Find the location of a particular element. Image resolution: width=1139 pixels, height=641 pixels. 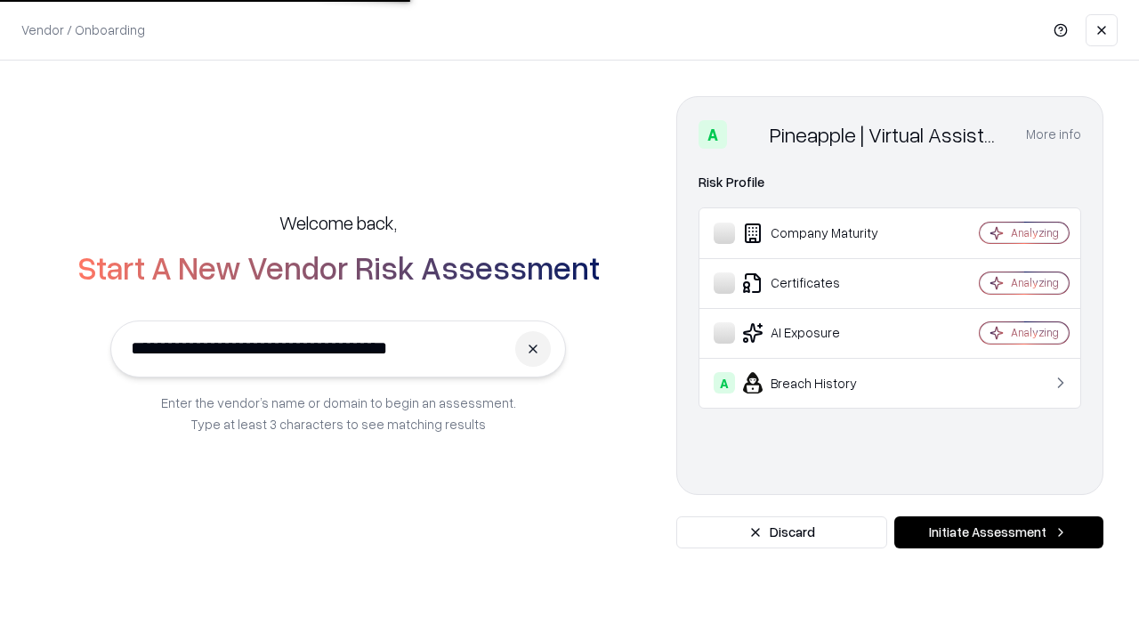

p: Vendor / Onboarding is located at coordinates (83, 29).